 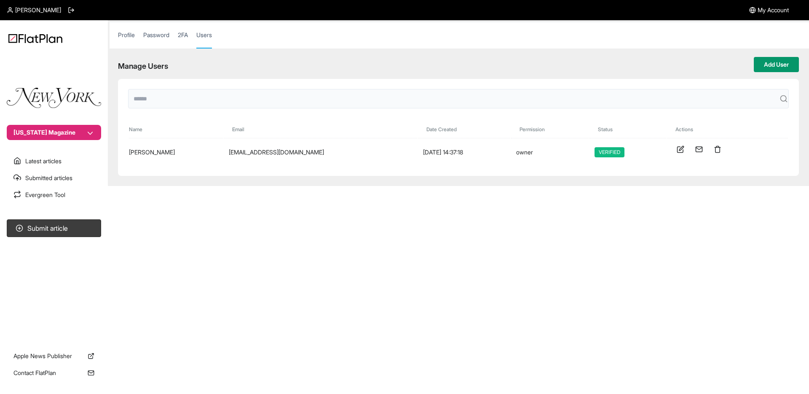 I want to click on img: Logo, so click(x=35, y=38).